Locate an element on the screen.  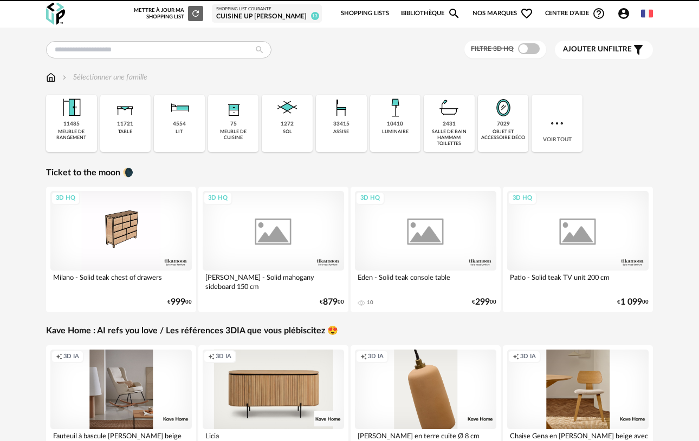
span: Help Circle Outline icon is located at coordinates (598, 14).